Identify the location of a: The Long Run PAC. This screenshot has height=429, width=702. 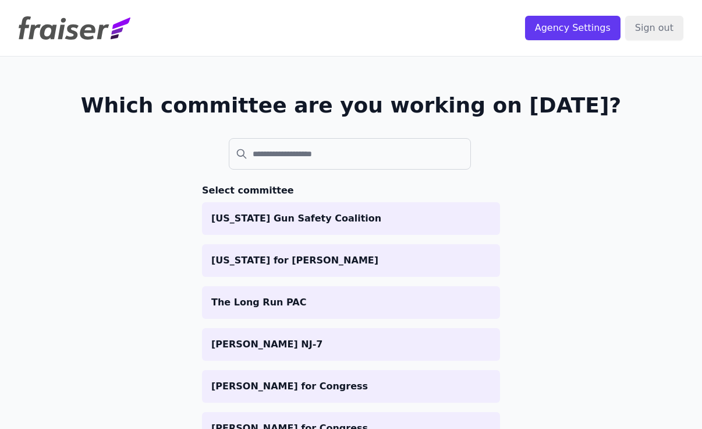
(351, 302).